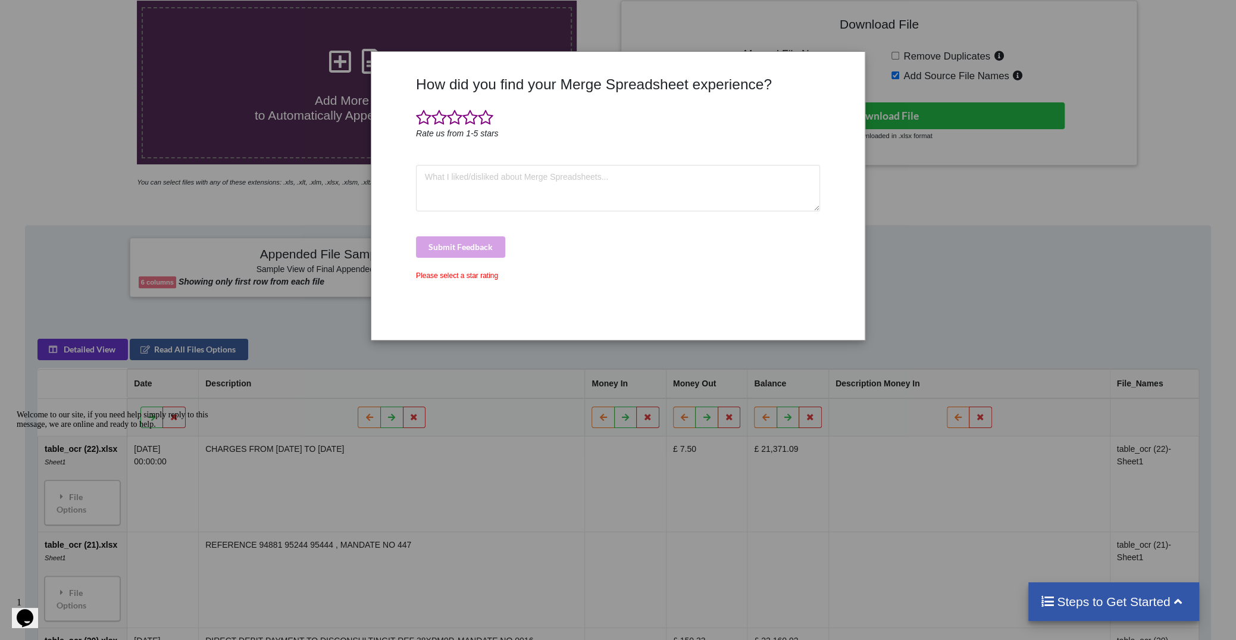 This screenshot has width=1236, height=640. I want to click on div: Please select a star rating, so click(618, 275).